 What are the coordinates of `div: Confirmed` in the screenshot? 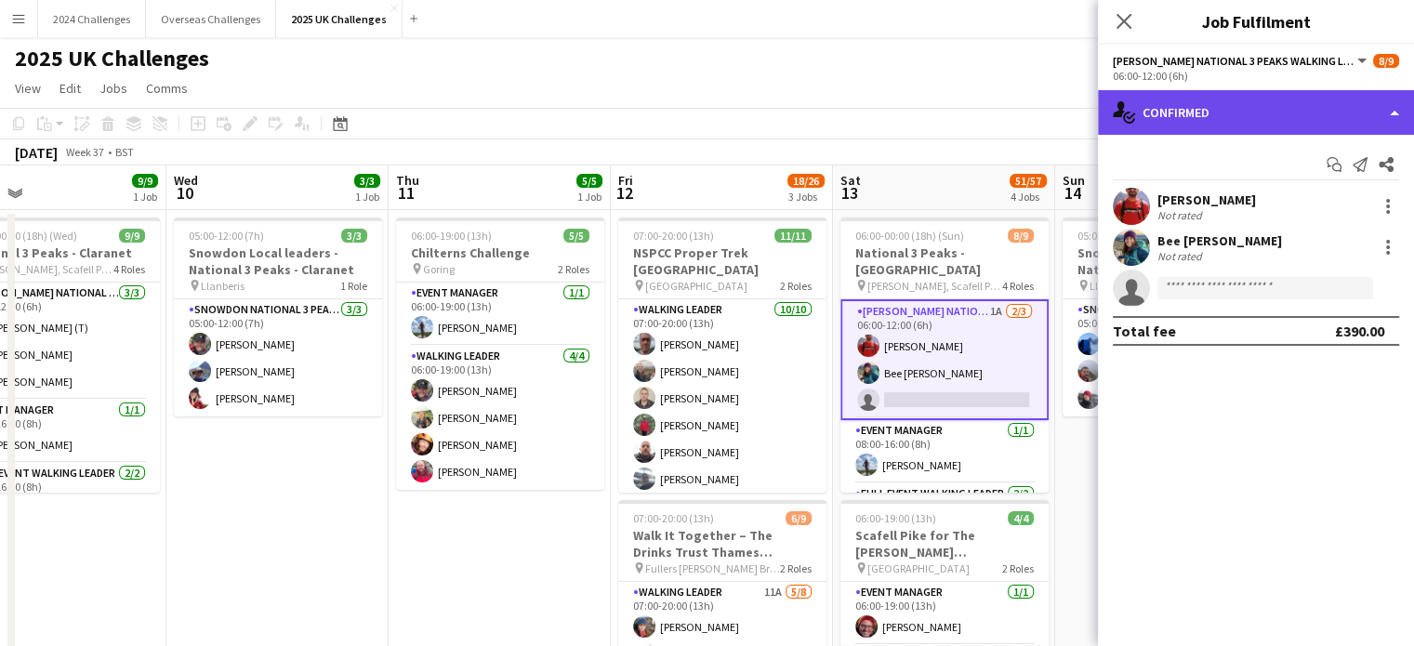 It's located at (1256, 112).